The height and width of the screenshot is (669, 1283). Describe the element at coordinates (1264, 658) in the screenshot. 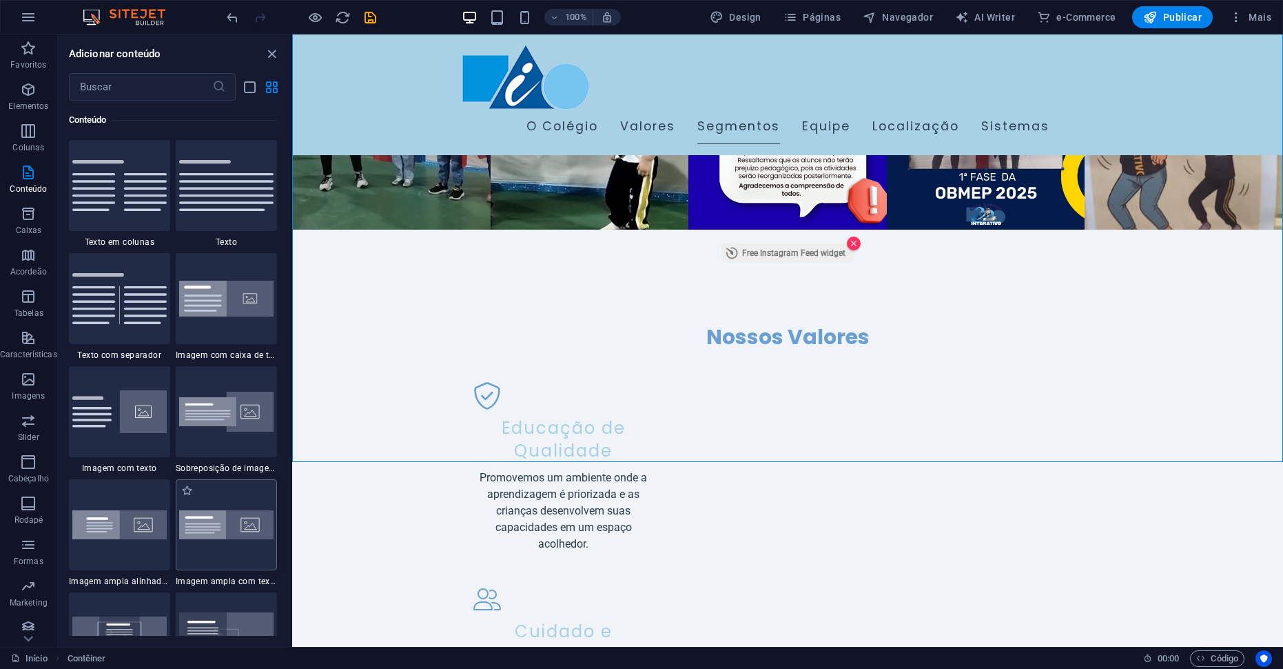

I see `button: Usercentrics` at that location.